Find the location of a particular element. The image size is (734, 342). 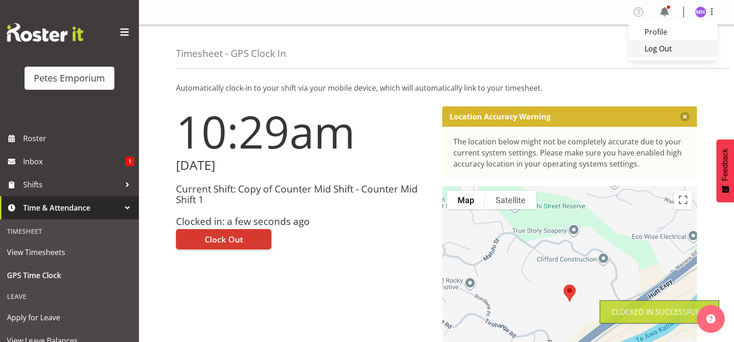

span: Clock Out is located at coordinates (224, 239).